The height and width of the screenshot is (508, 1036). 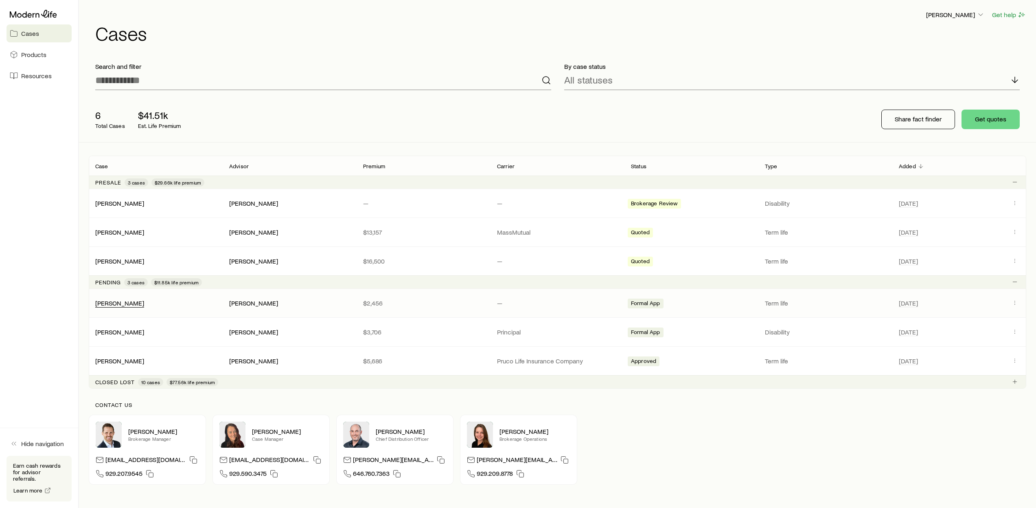 I want to click on p: MassMutual, so click(x=557, y=232).